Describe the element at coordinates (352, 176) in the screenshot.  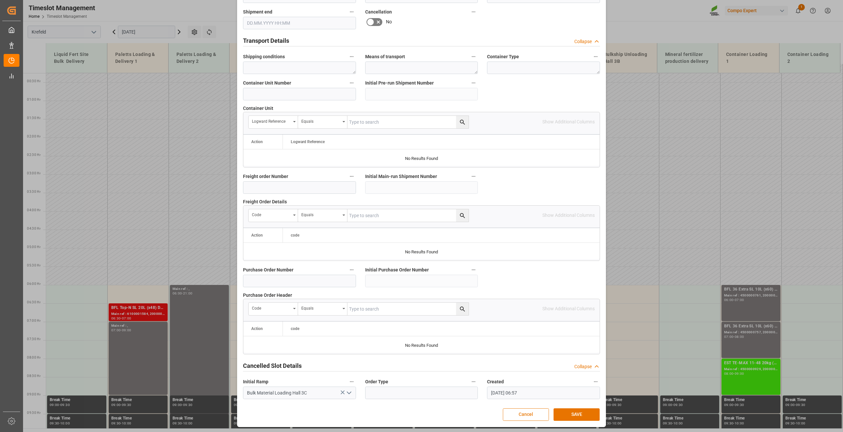
I see `button: Freight order Number` at that location.